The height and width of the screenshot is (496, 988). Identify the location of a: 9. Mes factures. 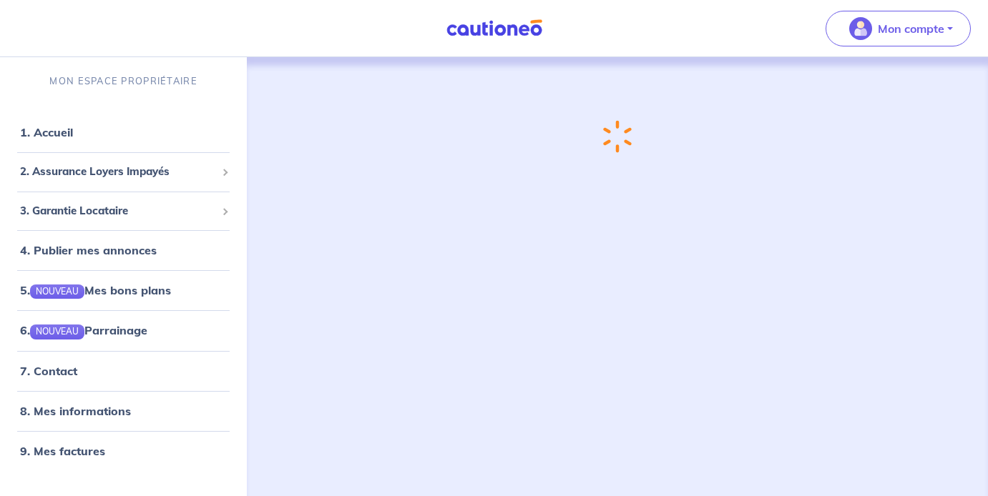
(62, 451).